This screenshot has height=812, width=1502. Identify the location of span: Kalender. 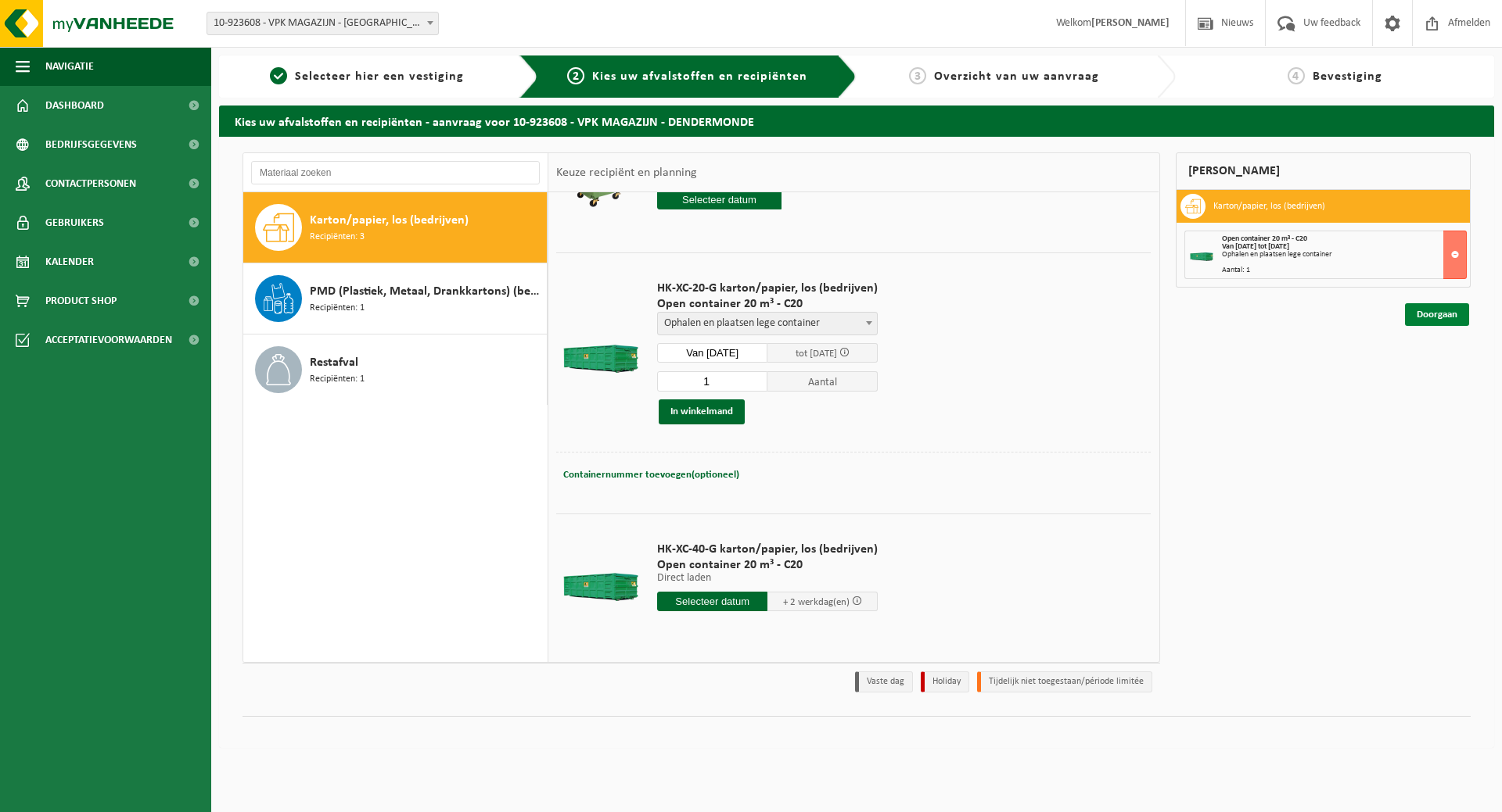
(70, 262).